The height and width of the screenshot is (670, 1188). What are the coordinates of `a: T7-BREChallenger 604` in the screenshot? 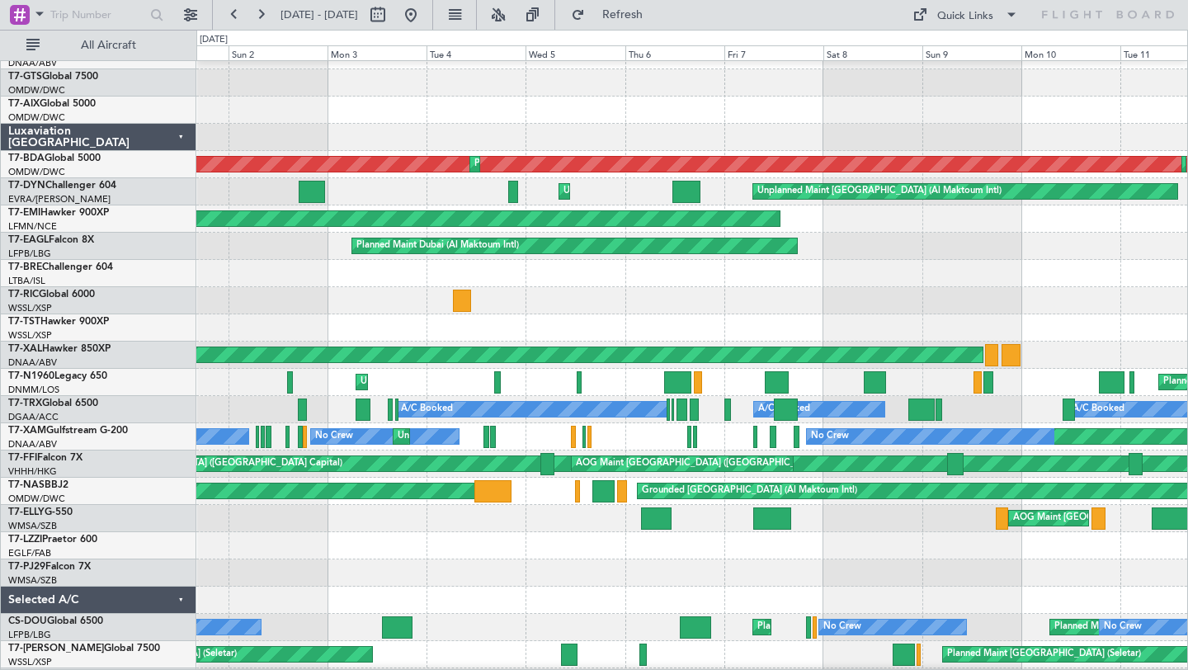 It's located at (60, 267).